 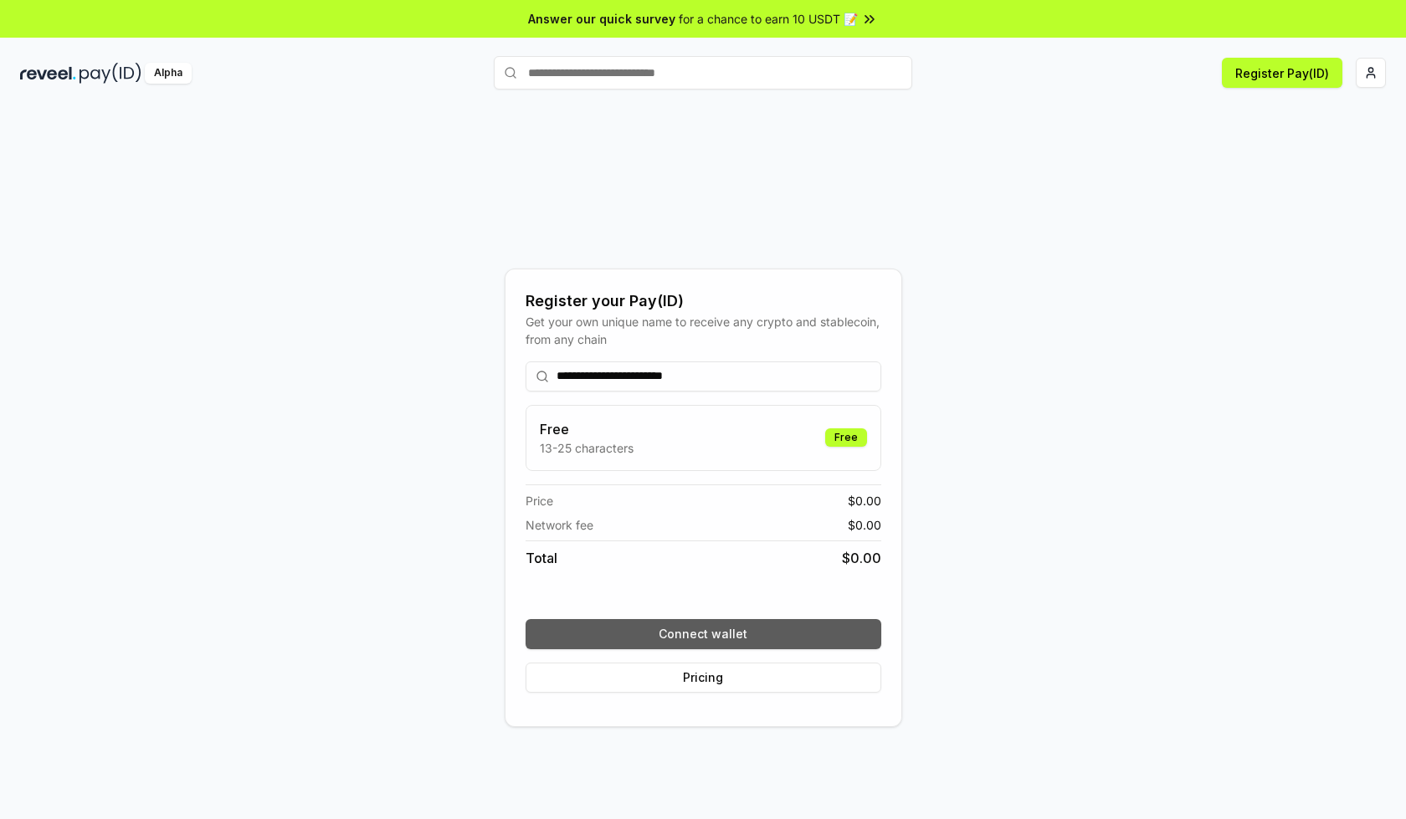 I want to click on h3: Free, so click(x=587, y=429).